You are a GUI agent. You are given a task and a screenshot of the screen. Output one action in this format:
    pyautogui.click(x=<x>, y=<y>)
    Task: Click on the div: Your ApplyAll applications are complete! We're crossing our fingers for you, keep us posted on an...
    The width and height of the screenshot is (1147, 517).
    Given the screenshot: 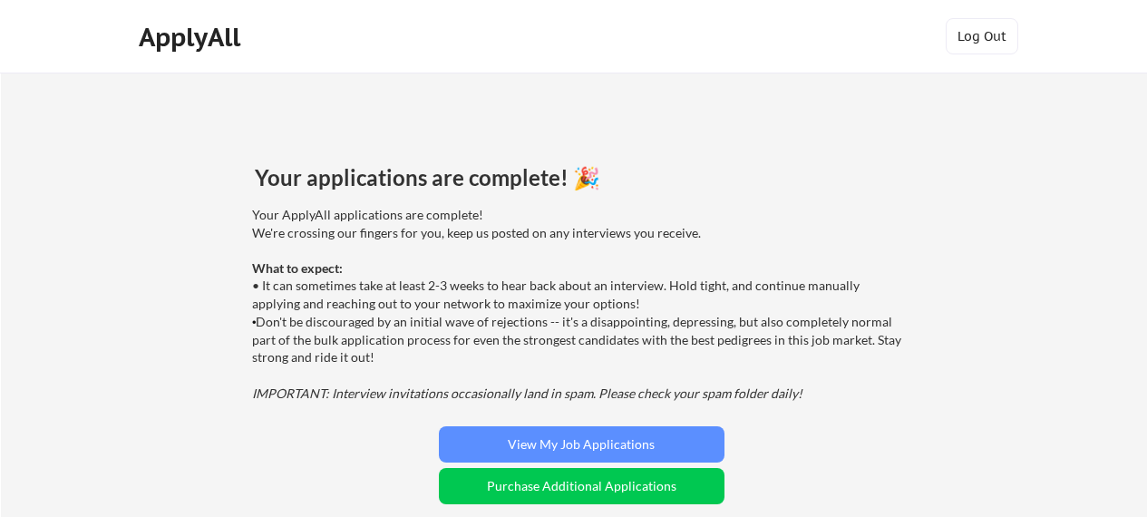 What is the action you would take?
    pyautogui.click(x=579, y=304)
    